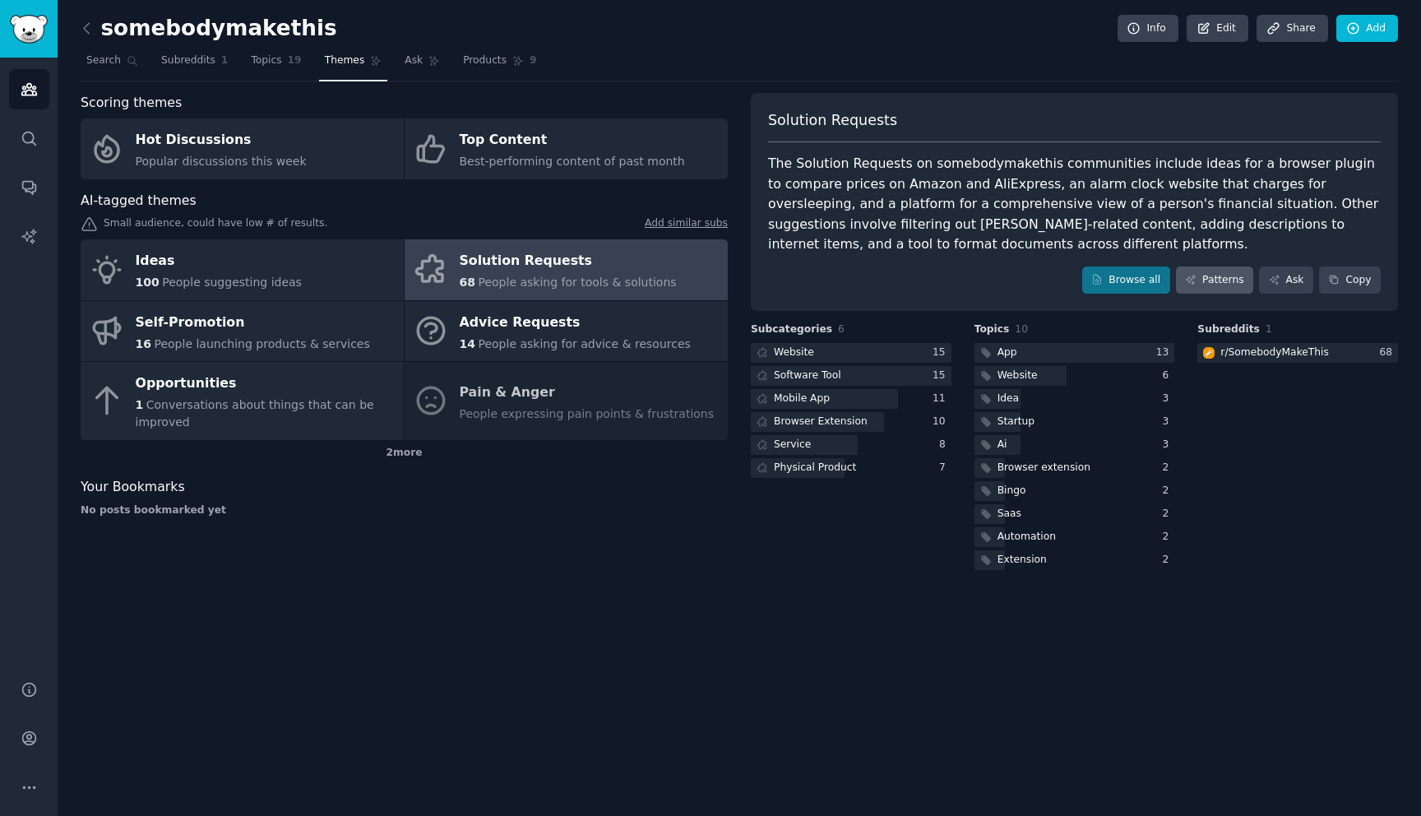 The width and height of the screenshot is (1421, 816). Describe the element at coordinates (1148, 29) in the screenshot. I see `a: Info` at that location.